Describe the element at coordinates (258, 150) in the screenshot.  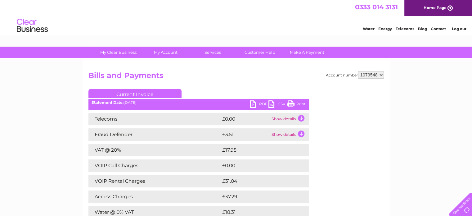
I see `td: £17.95` at that location.